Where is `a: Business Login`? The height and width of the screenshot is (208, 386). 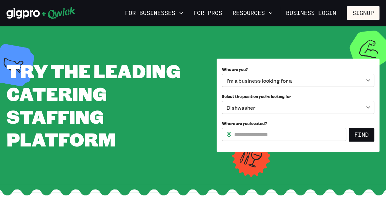
a: Business Login is located at coordinates (311, 13).